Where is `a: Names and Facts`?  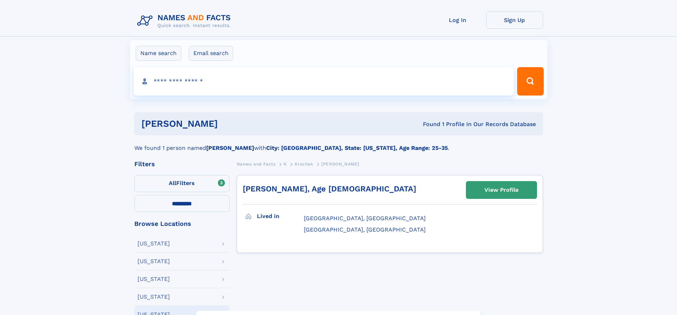 a: Names and Facts is located at coordinates (256, 164).